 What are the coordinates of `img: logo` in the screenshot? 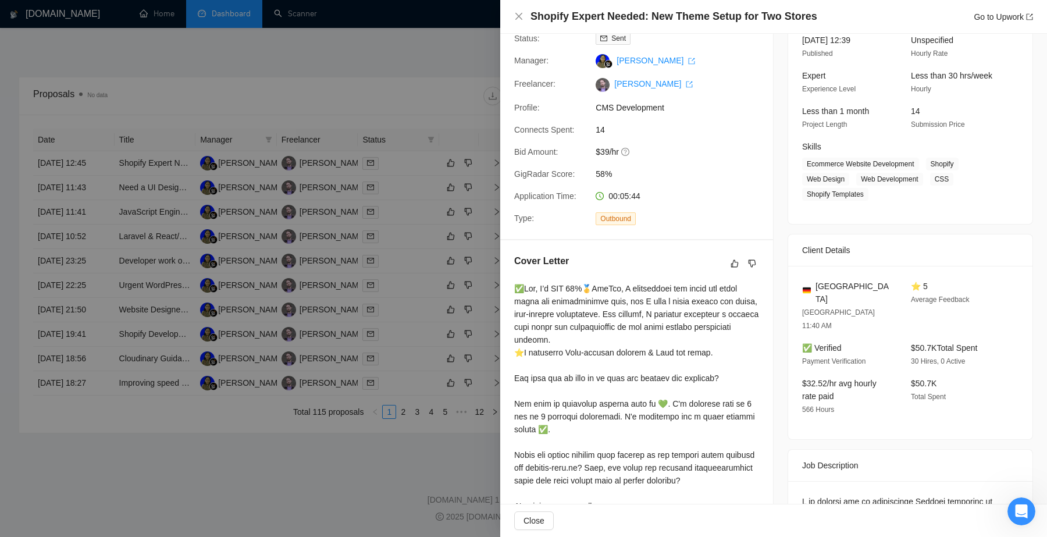 It's located at (33, 31).